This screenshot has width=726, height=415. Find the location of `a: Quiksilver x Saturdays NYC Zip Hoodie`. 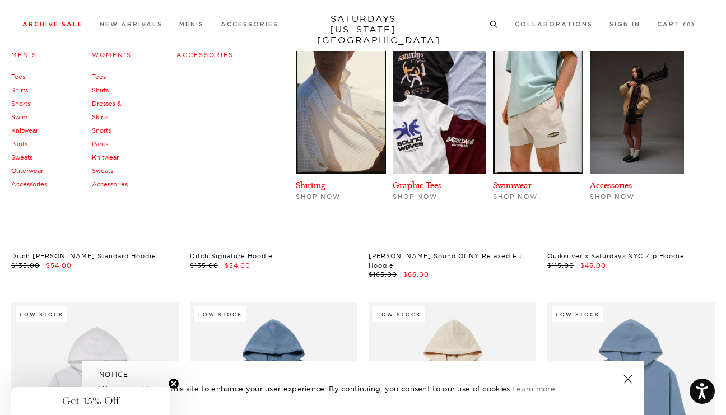

a: Quiksilver x Saturdays NYC Zip Hoodie is located at coordinates (615, 256).